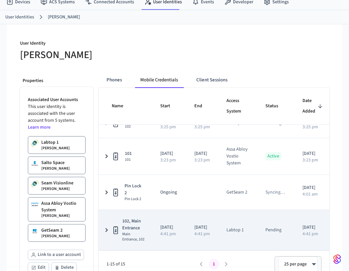  I want to click on p: Properties, so click(57, 81).